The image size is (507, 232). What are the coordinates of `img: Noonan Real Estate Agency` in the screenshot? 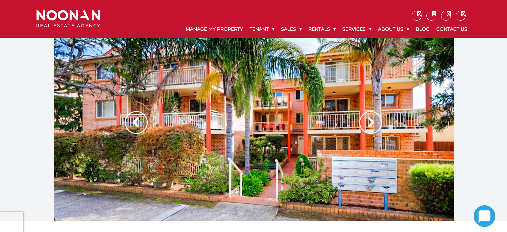 It's located at (68, 19).